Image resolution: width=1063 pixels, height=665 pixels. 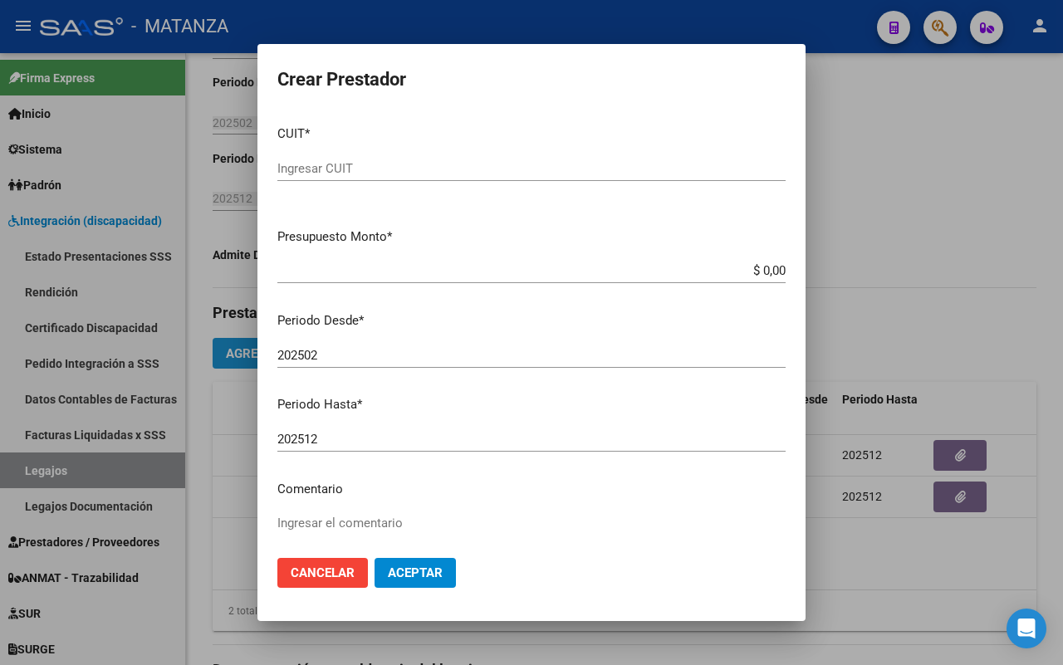 What do you see at coordinates (532, 80) in the screenshot?
I see `h2: Crear Prestador` at bounding box center [532, 80].